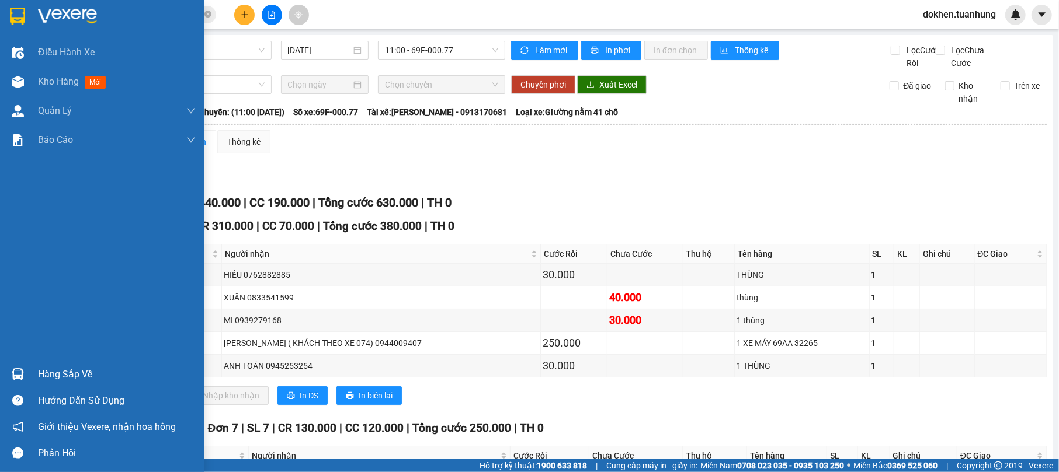 The height and width of the screenshot is (472, 1059). I want to click on span: question-circle, so click(18, 401).